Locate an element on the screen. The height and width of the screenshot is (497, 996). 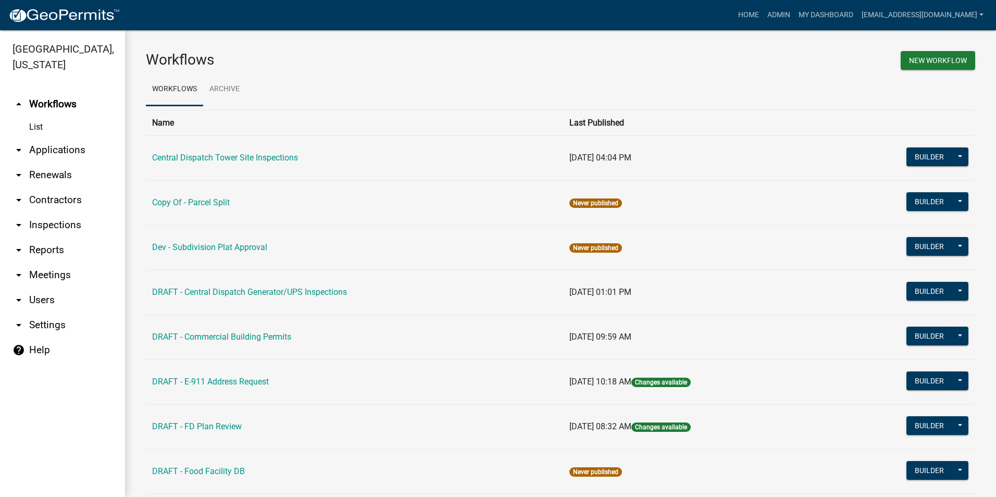
th: Last Published is located at coordinates (695, 122).